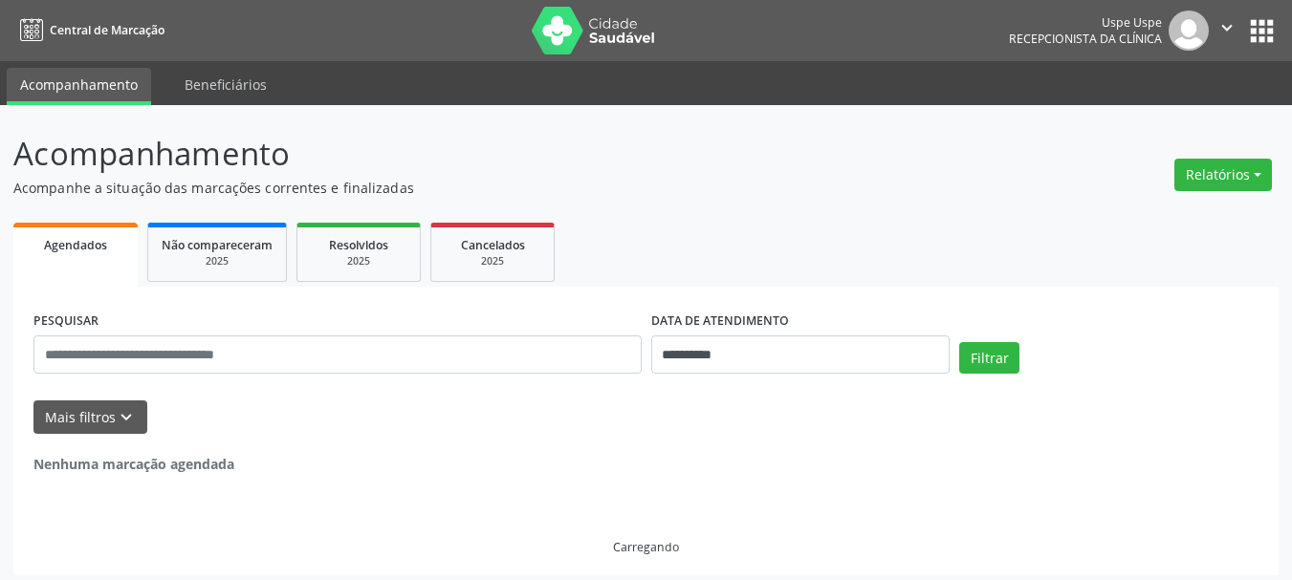  I want to click on span: Resolvidos, so click(359, 245).